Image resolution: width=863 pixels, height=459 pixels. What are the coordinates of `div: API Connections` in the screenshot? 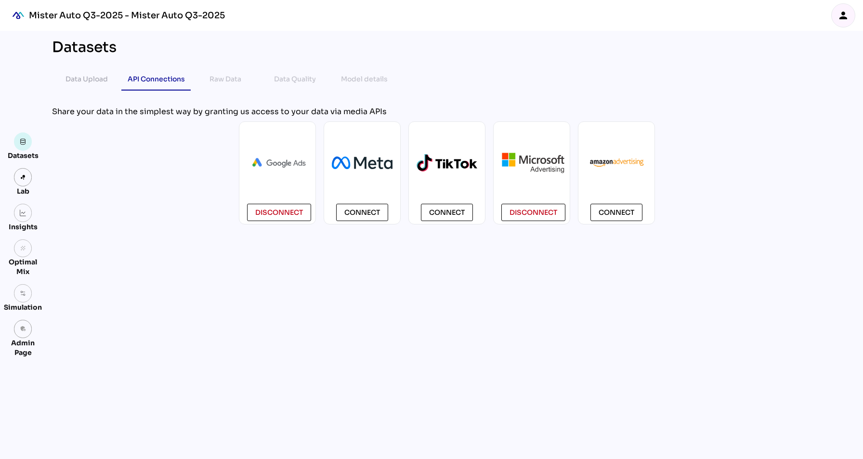 It's located at (156, 79).